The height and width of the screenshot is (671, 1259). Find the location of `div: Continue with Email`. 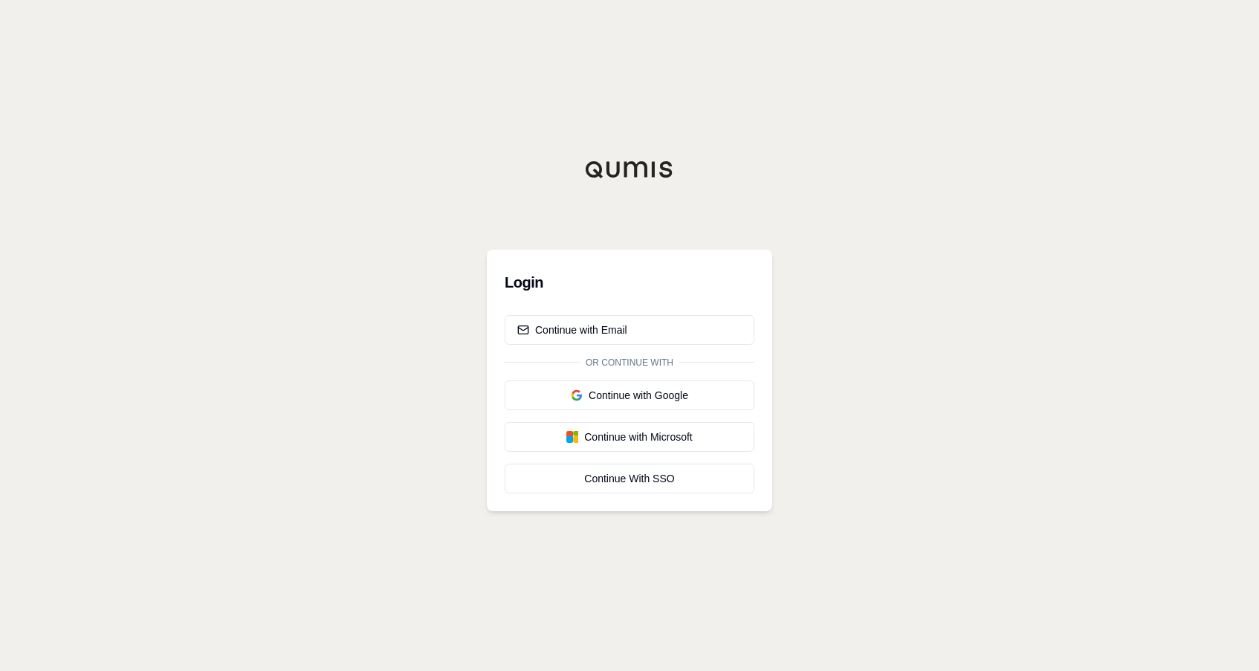

div: Continue with Email is located at coordinates (572, 330).